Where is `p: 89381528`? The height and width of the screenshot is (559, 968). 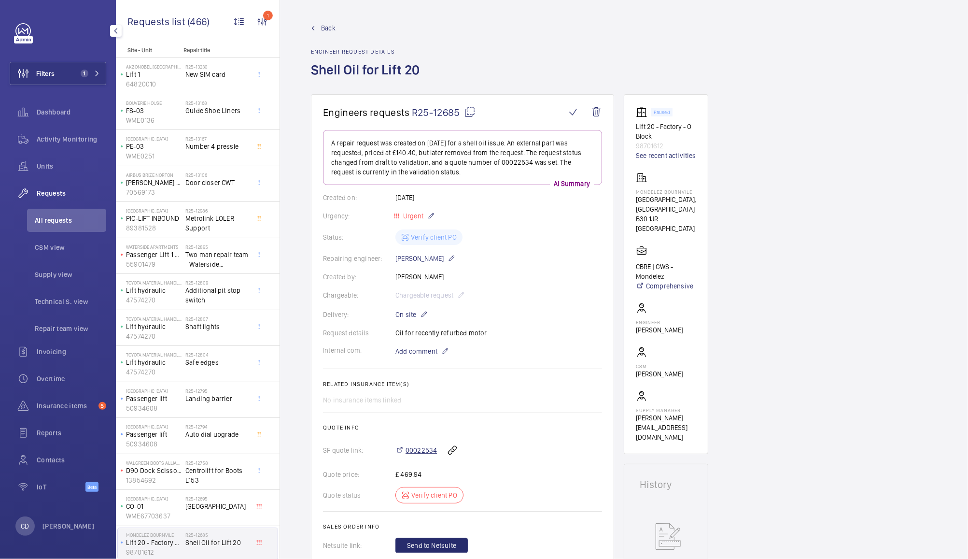
p: 89381528 is located at coordinates (154, 228).